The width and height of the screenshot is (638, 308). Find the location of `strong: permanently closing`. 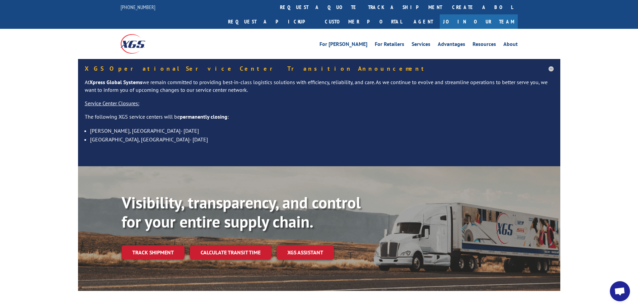

strong: permanently closing is located at coordinates (204, 117).